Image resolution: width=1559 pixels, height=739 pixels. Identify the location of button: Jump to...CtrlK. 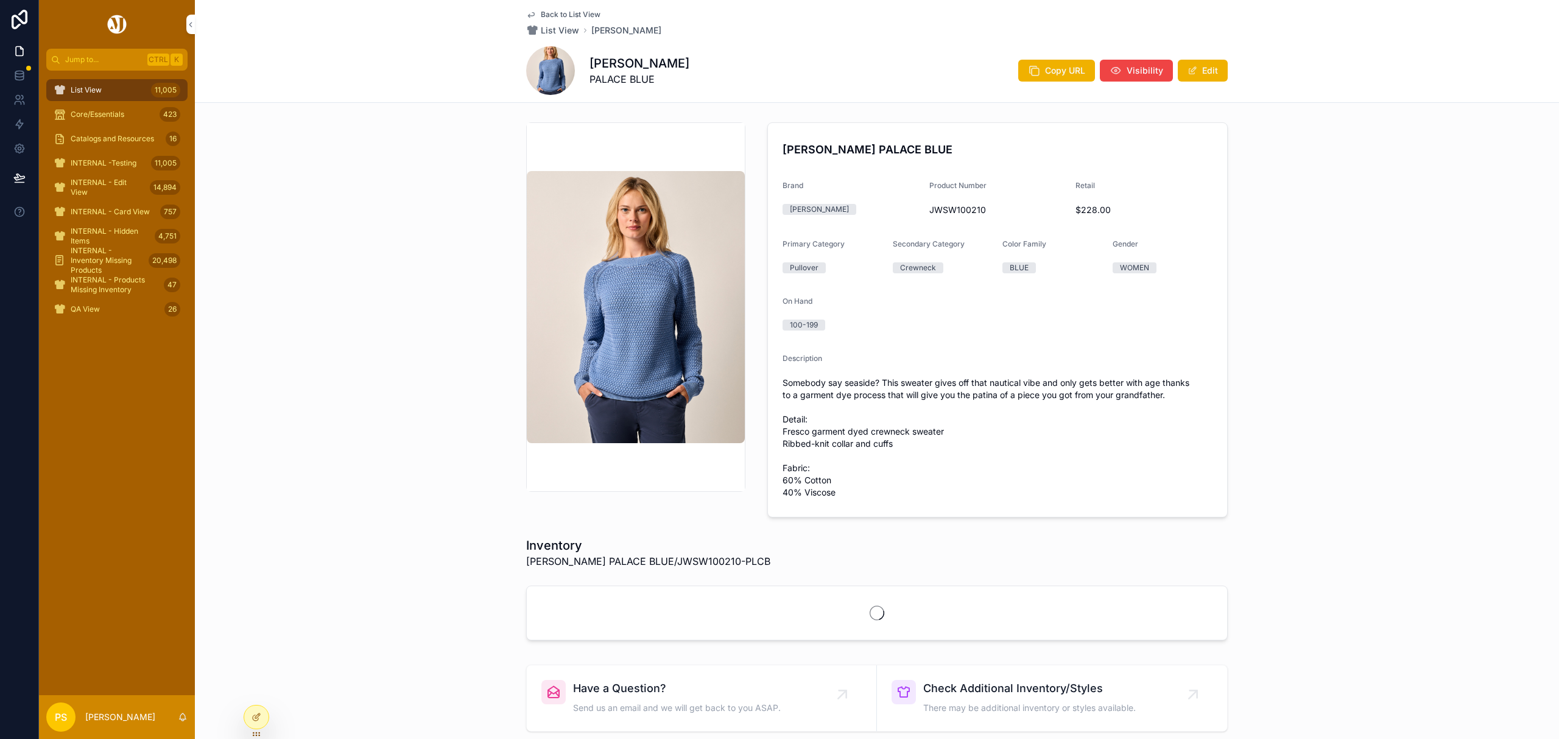
(117, 60).